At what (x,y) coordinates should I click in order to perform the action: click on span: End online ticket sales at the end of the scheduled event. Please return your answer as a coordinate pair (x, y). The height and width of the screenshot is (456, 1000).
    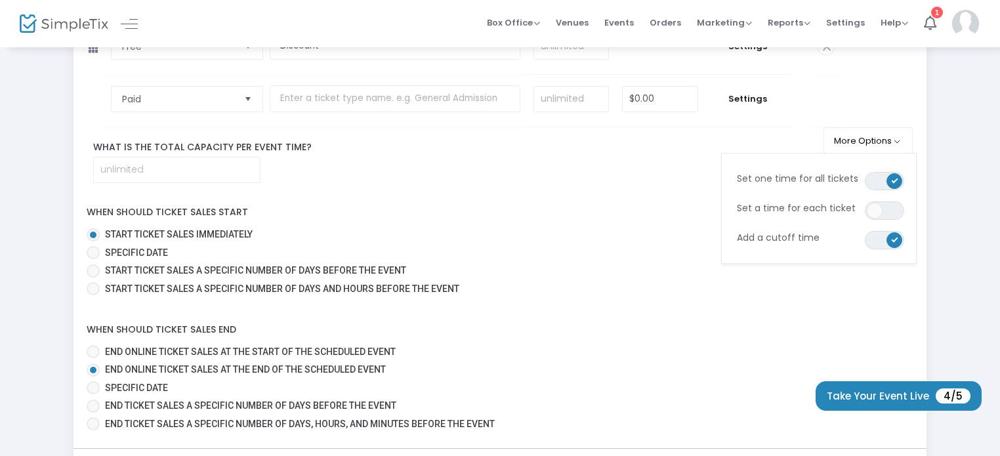
    Looking at the image, I should click on (245, 369).